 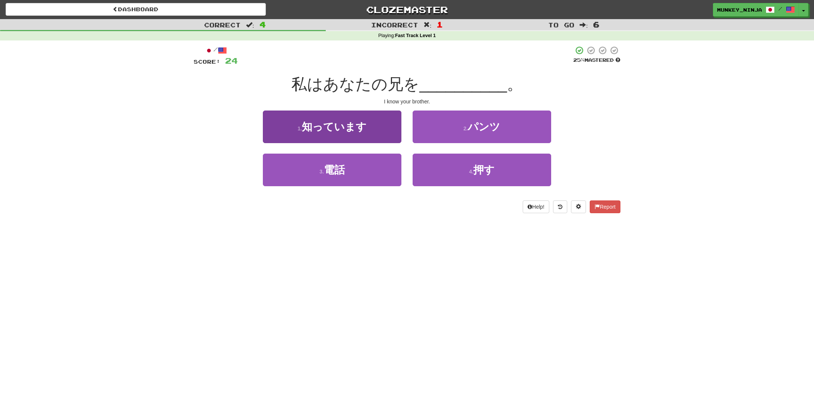 I want to click on strong: Fast Track Level 1, so click(x=415, y=36).